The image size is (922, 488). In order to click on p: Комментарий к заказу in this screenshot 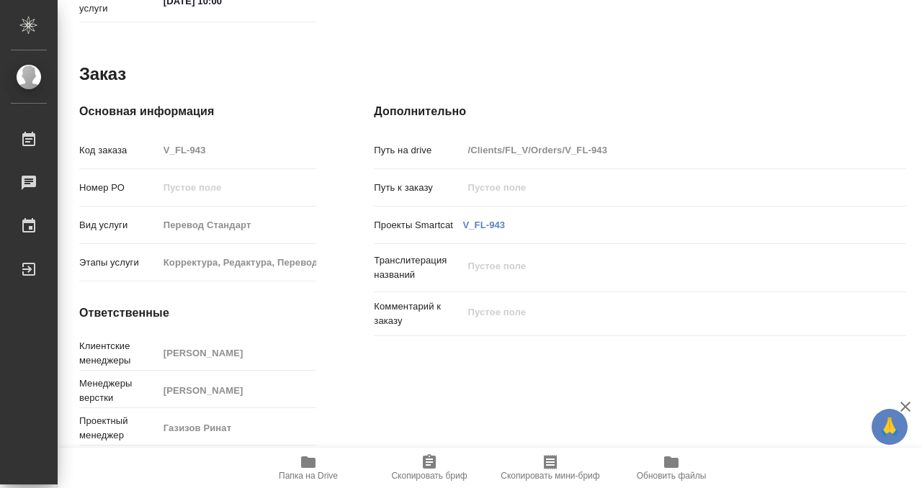, I will do `click(418, 314)`.